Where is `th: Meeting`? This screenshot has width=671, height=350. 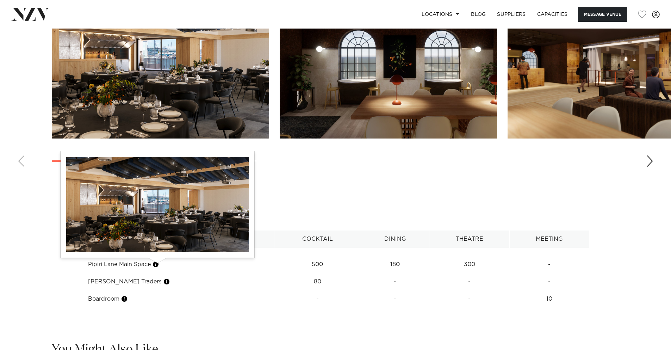 th: Meeting is located at coordinates (550, 239).